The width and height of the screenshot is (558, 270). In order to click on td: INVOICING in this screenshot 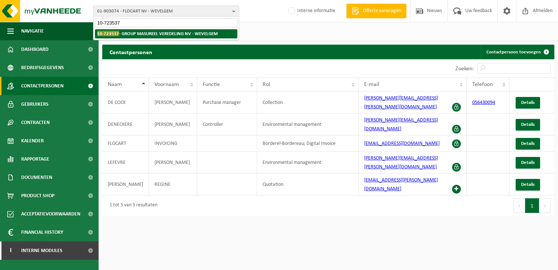, I will do `click(173, 143)`.